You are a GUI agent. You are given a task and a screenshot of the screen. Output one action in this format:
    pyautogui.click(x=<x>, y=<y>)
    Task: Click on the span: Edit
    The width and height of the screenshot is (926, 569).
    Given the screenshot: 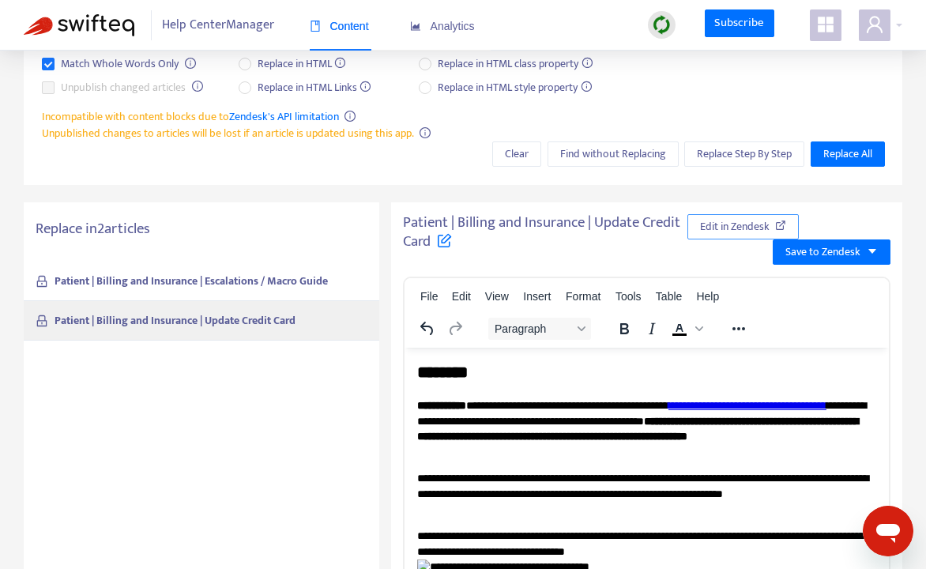 What is the action you would take?
    pyautogui.click(x=461, y=296)
    